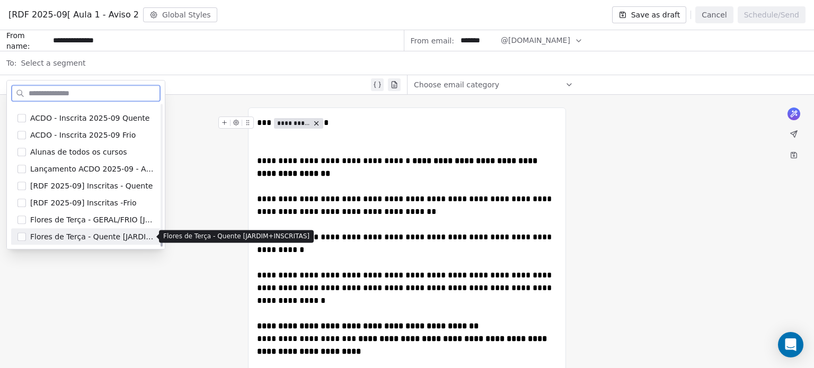  Describe the element at coordinates (83, 135) in the screenshot. I see `span: ACDO - Inscrita 2025-09 Frio` at that location.